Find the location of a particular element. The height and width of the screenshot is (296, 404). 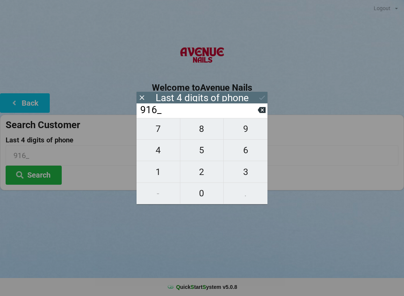

span: 5 is located at coordinates (202, 150).